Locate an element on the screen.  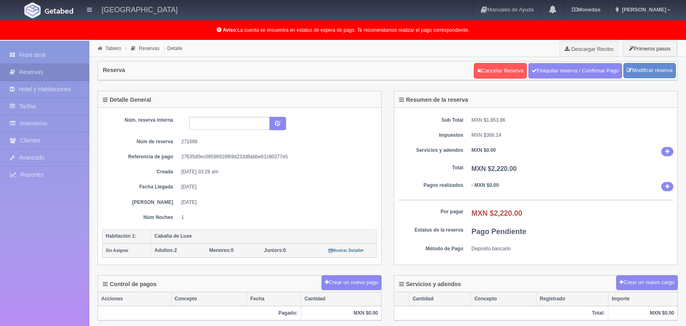
dd: 27635d0ec09598918f69d233d8abbe61c80377e5 is located at coordinates (276, 157).